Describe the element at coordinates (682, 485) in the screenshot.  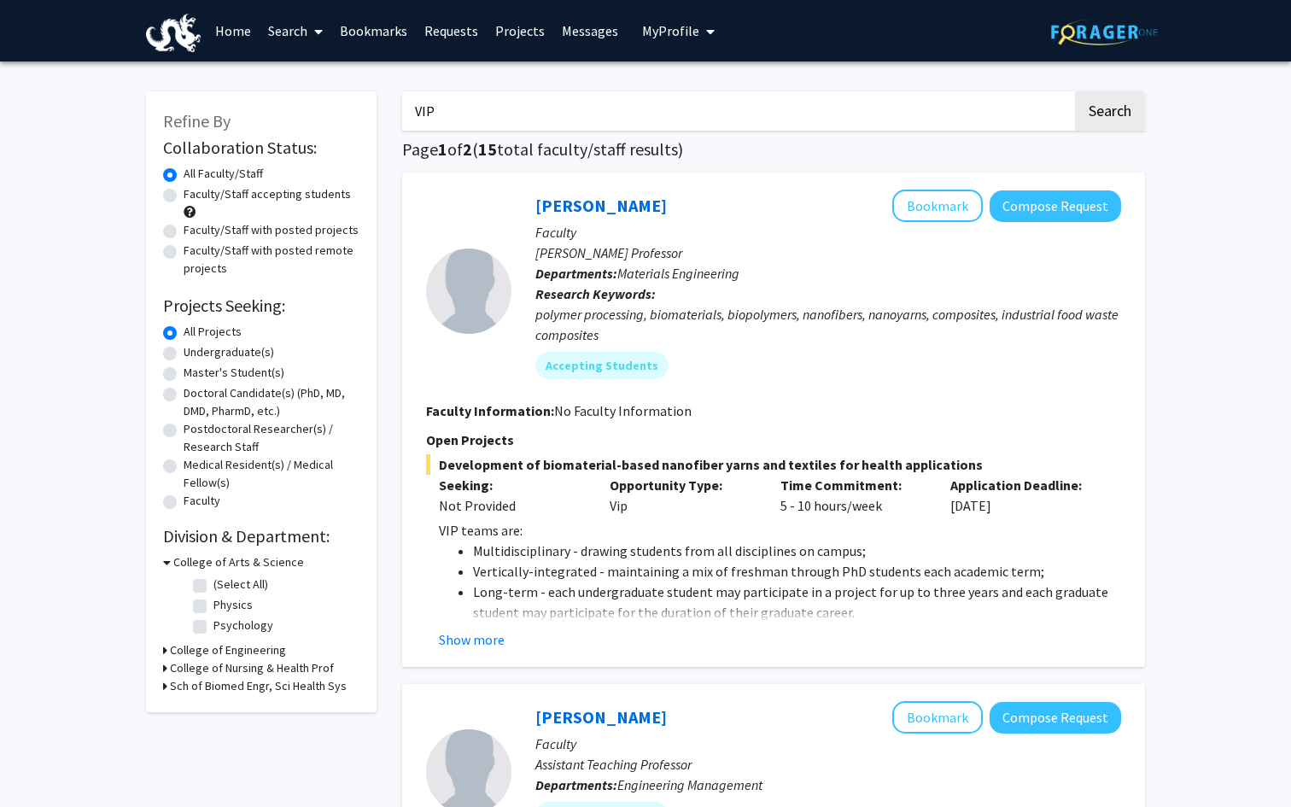
I see `p: Opportunity Type:` at that location.